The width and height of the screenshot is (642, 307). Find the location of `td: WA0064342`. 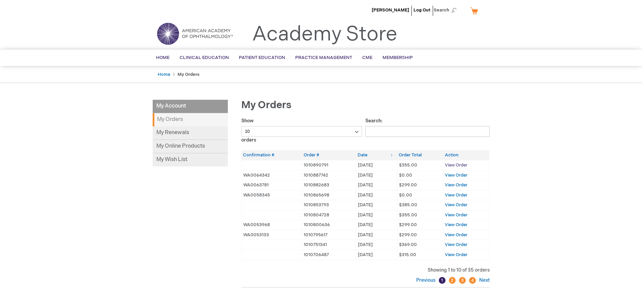

td: WA0064342 is located at coordinates (271, 175).